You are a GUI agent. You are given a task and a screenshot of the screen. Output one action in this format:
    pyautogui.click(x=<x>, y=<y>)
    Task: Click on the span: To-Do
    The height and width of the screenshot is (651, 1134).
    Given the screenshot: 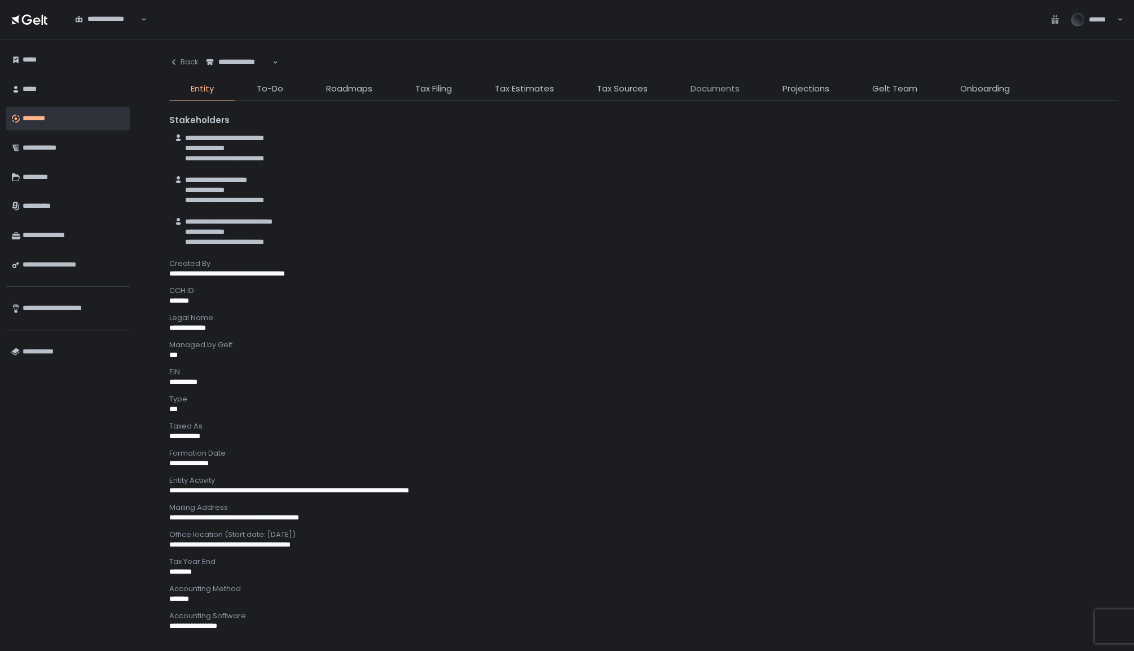 What is the action you would take?
    pyautogui.click(x=270, y=89)
    